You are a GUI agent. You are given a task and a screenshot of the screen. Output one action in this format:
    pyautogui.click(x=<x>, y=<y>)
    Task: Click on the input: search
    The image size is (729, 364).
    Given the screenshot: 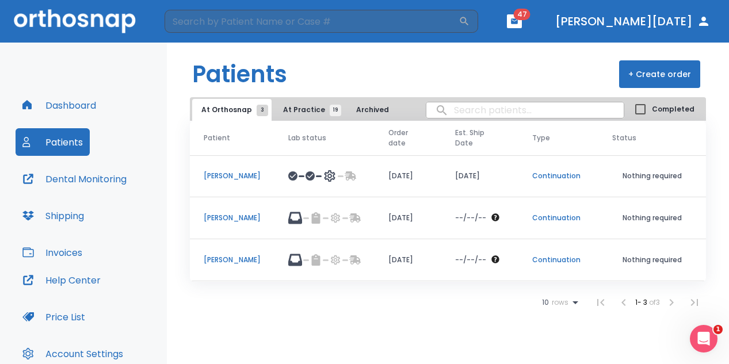 What is the action you would take?
    pyautogui.click(x=525, y=110)
    